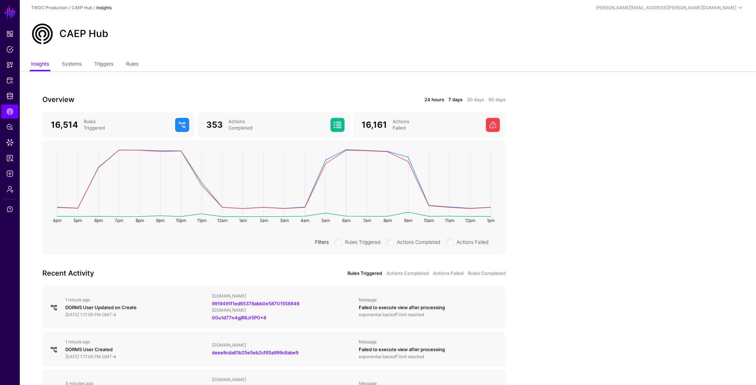 This screenshot has height=385, width=756. I want to click on span: 16,514, so click(64, 125).